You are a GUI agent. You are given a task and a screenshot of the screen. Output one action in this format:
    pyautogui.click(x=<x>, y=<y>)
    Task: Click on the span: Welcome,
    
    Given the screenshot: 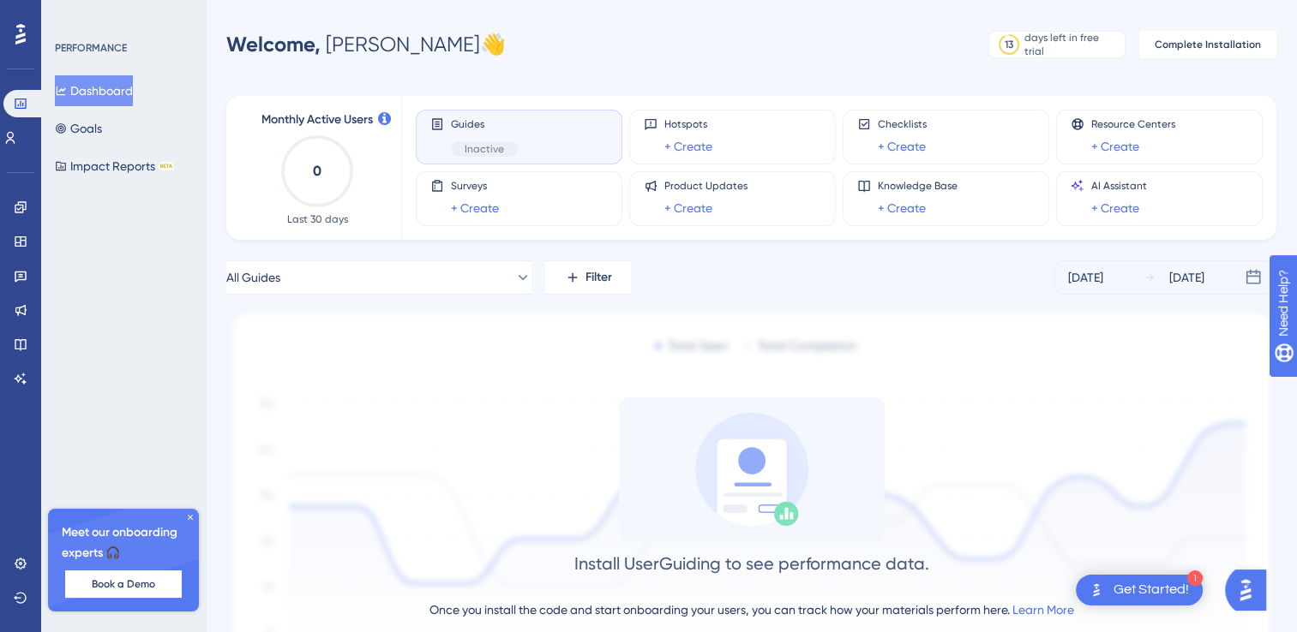 What is the action you would take?
    pyautogui.click(x=273, y=44)
    